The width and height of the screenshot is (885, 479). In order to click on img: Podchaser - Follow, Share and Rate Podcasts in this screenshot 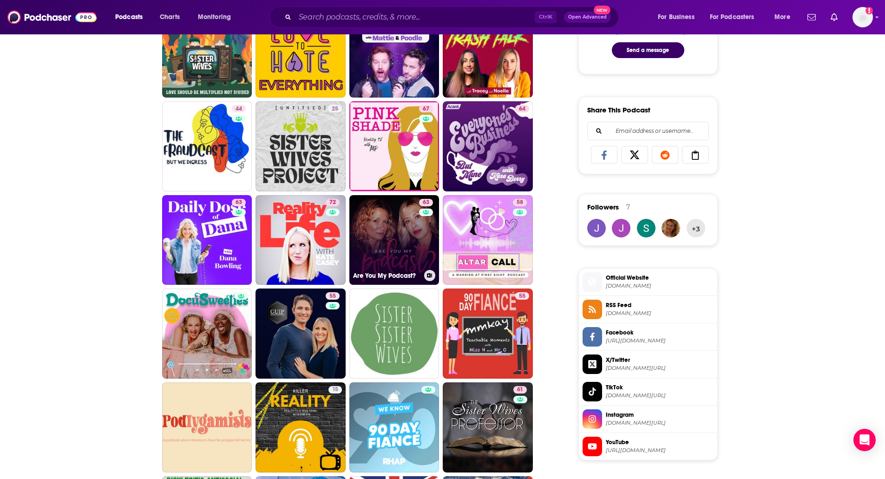, I will do `click(52, 17)`.